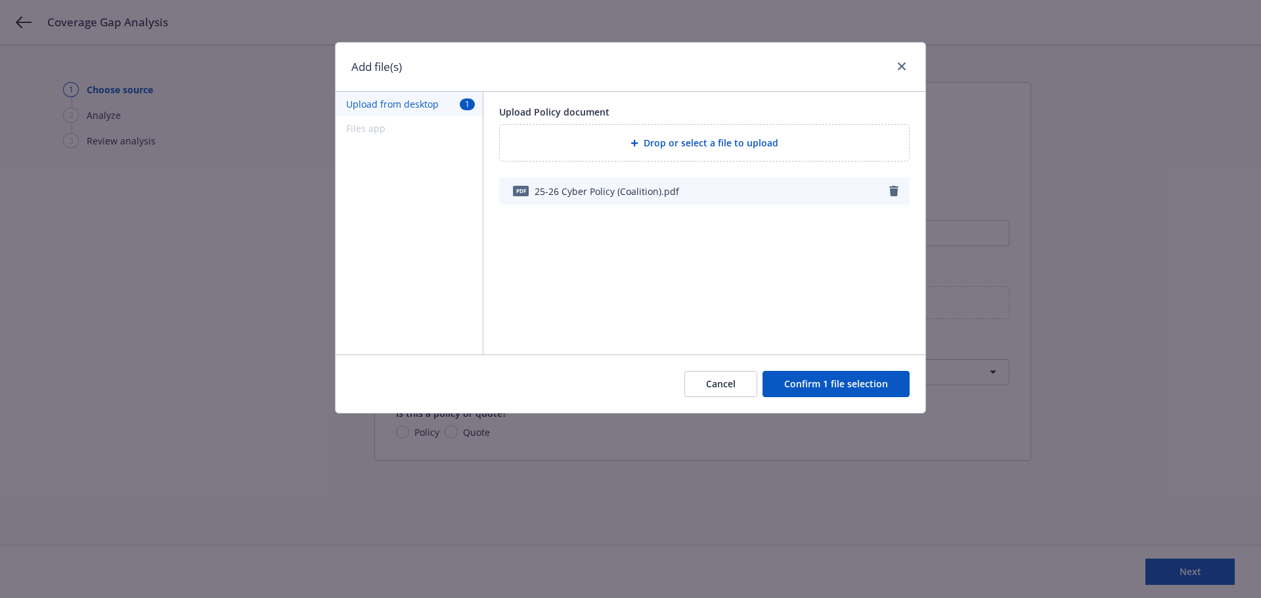 This screenshot has width=1261, height=598. Describe the element at coordinates (902, 66) in the screenshot. I see `a: close` at that location.